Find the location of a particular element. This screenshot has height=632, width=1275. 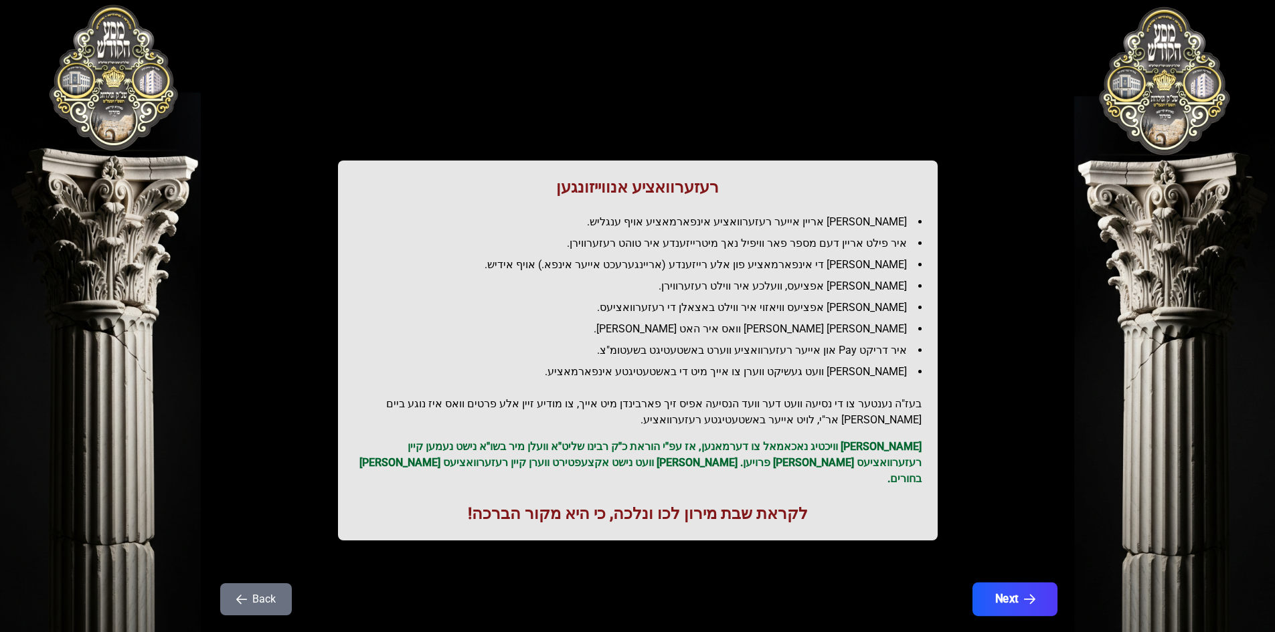

button: Back is located at coordinates (256, 600).